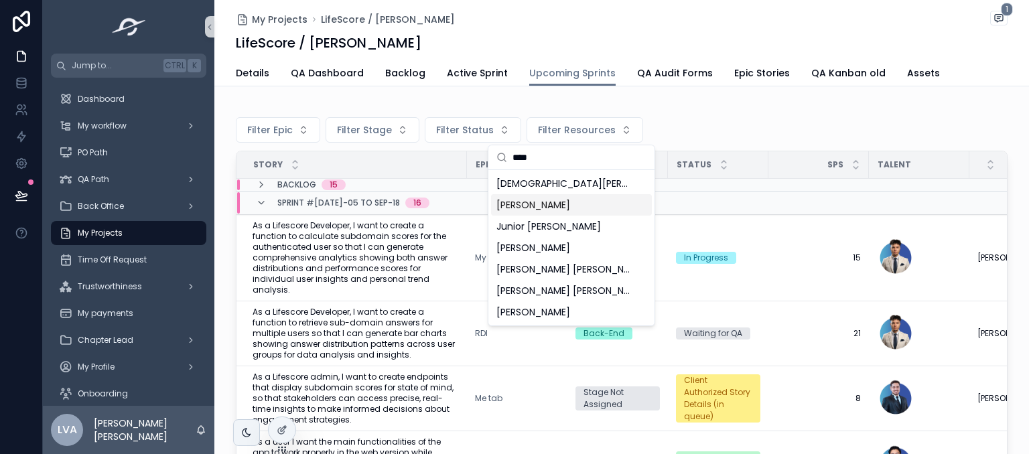  What do you see at coordinates (129, 153) in the screenshot?
I see `a: PO Path` at bounding box center [129, 153].